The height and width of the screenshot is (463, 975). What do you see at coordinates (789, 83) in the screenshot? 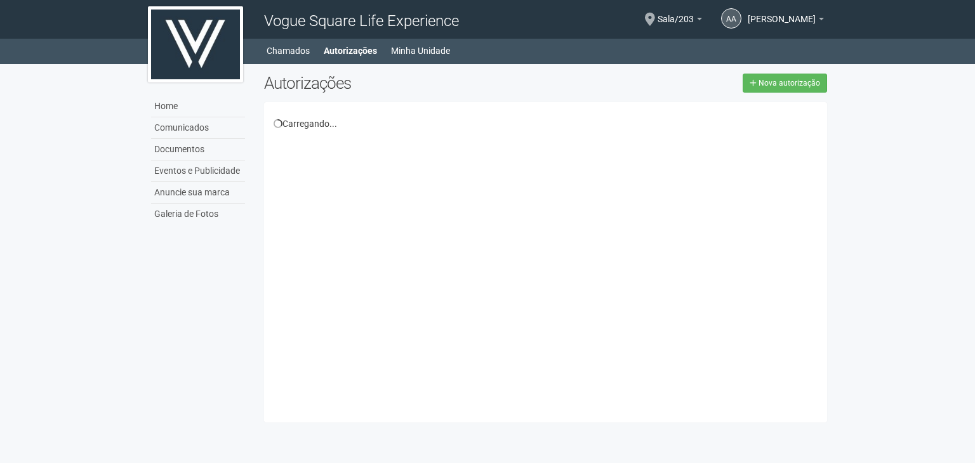
I see `span: Nova autorização` at bounding box center [789, 83].